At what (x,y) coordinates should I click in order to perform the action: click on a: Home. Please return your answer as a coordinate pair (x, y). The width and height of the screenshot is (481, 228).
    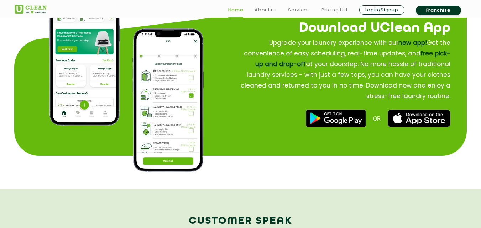
    Looking at the image, I should click on (236, 10).